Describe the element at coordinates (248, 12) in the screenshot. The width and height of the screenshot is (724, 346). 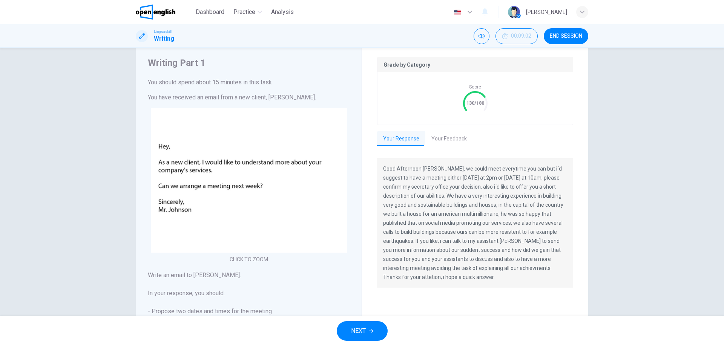
I see `button: Practice` at that location.